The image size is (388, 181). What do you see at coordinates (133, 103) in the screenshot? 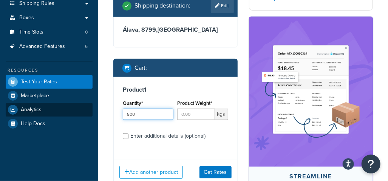
I see `label: Quantity*` at bounding box center [133, 103].